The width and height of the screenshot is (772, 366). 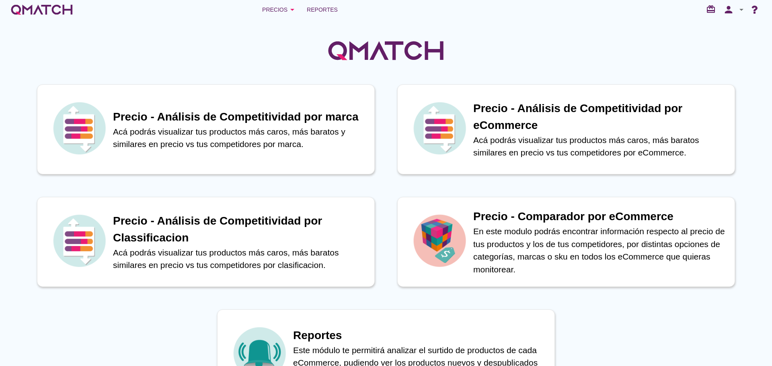 I want to click on h1: Precio - Análisis de Competitividad por marca, so click(x=240, y=117).